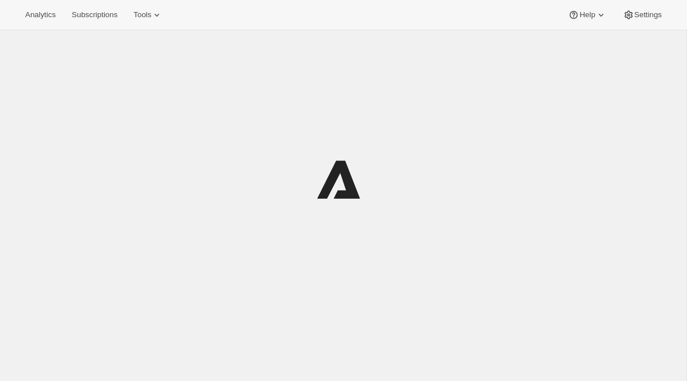 This screenshot has height=381, width=687. What do you see at coordinates (643, 15) in the screenshot?
I see `button: Settings` at bounding box center [643, 15].